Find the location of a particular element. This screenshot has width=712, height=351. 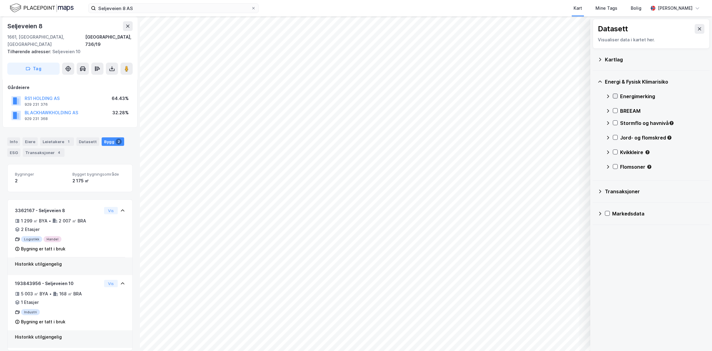

div: 2 175 ㎡ is located at coordinates (99, 181).